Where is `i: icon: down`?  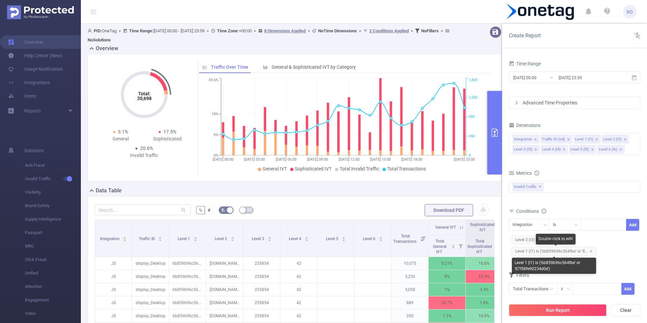 i: icon: down is located at coordinates (576, 225).